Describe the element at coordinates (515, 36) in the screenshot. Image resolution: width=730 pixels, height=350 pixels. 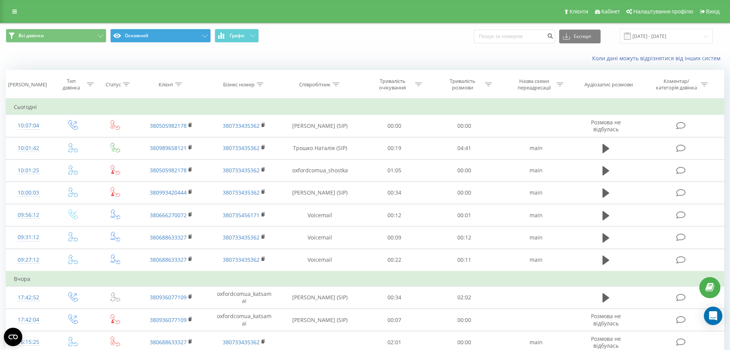
I see `input: Пошук за номером` at that location.